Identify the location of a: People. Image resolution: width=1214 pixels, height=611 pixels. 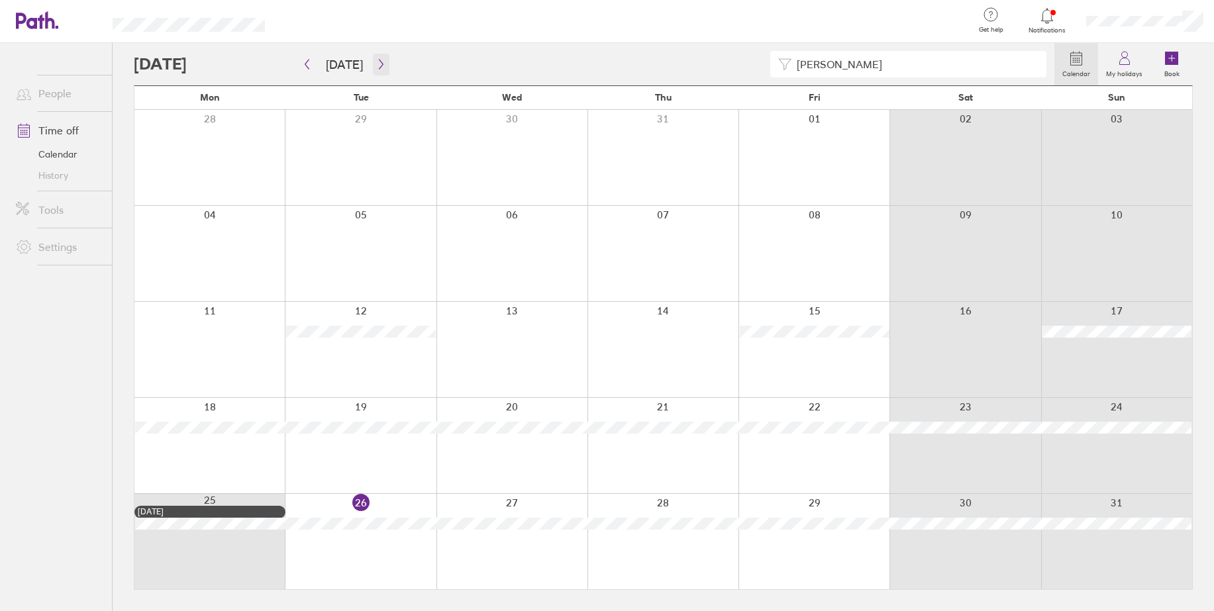
(58, 93).